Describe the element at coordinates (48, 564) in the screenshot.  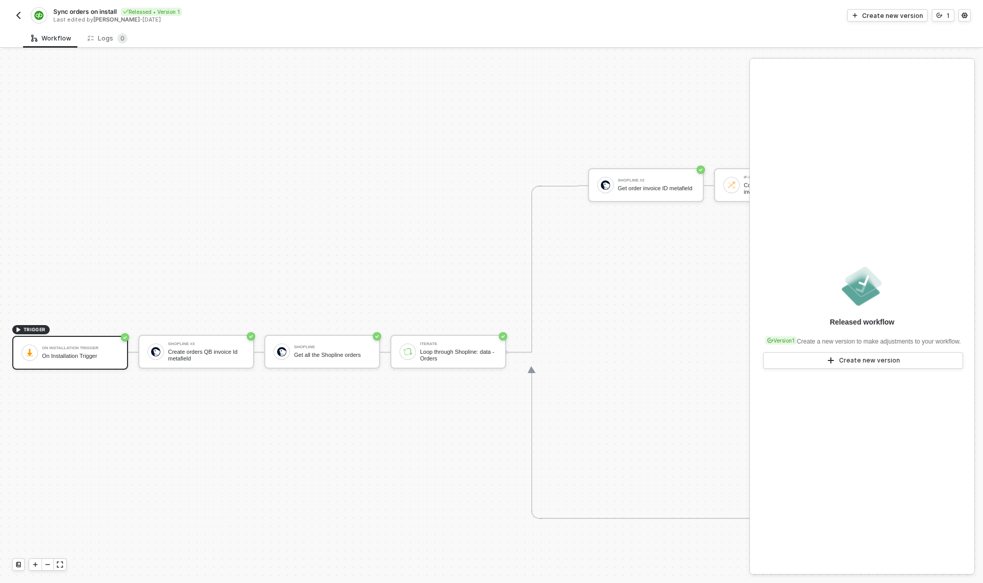
I see `span: icon-minus` at that location.